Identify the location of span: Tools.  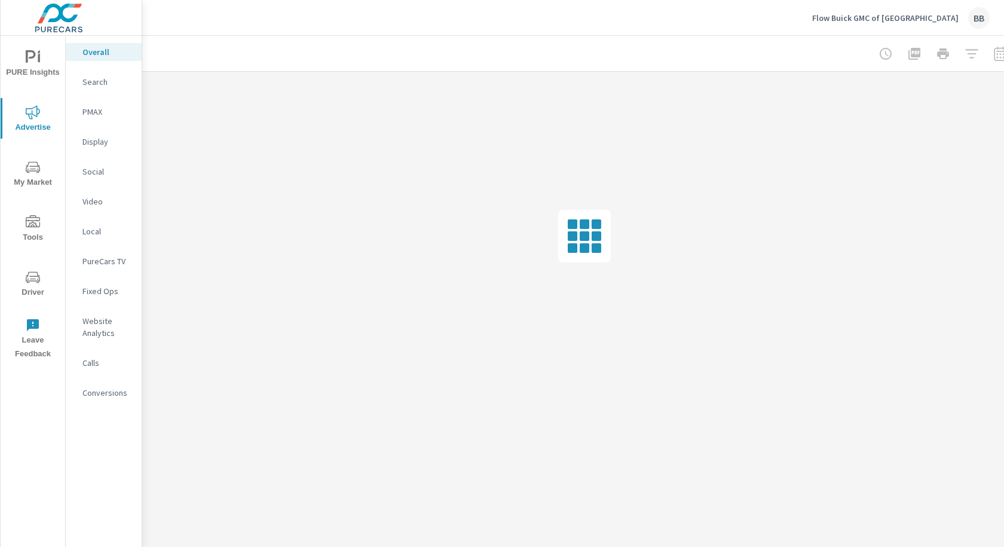
(33, 229).